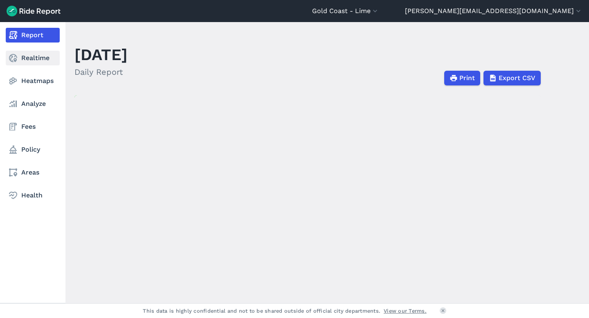 The width and height of the screenshot is (589, 318). I want to click on h2: Daily Report, so click(101, 72).